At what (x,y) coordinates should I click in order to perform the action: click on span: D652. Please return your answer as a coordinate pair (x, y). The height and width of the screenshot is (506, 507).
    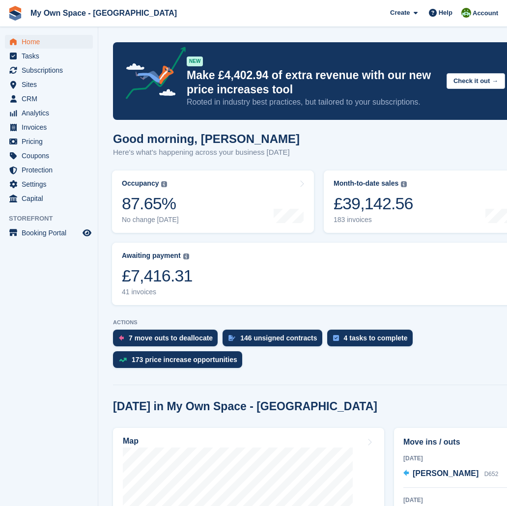
    Looking at the image, I should click on (491, 474).